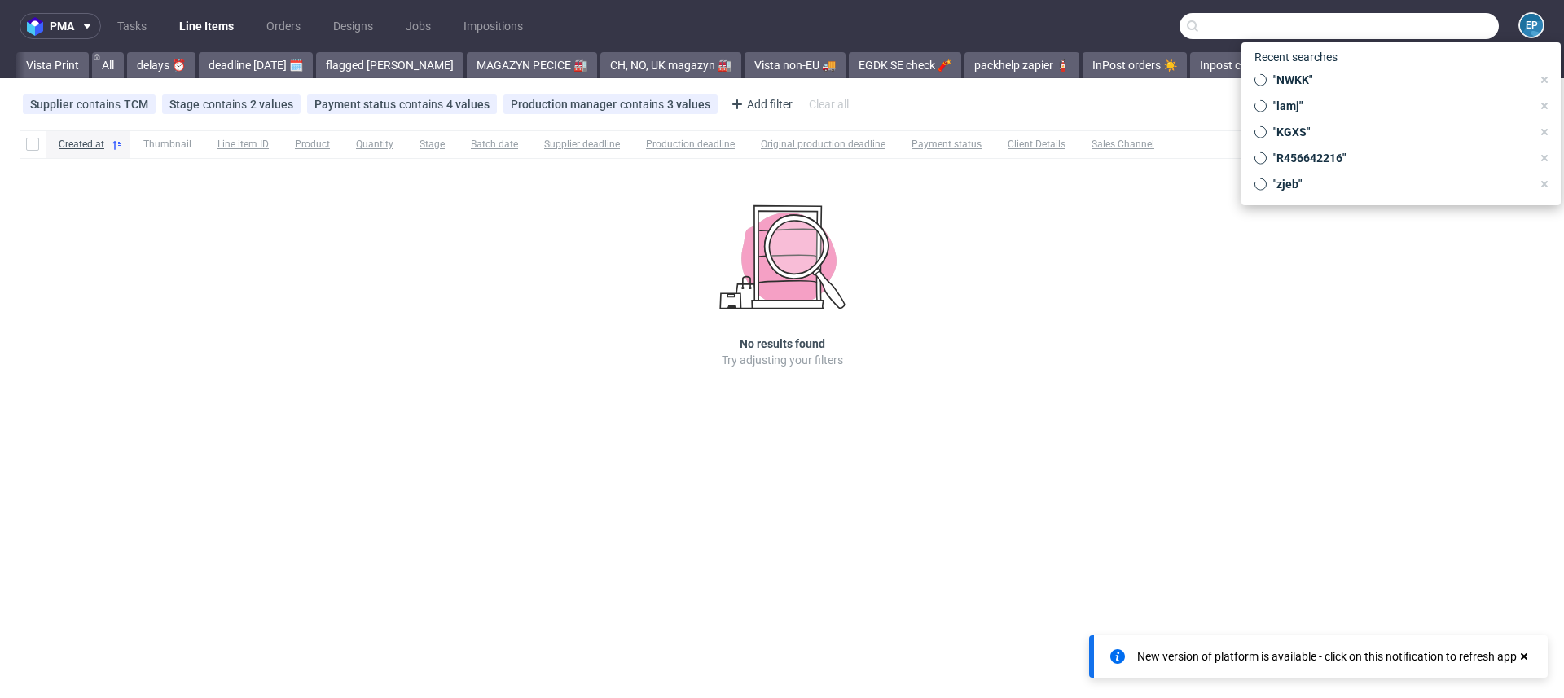 The height and width of the screenshot is (698, 1564). I want to click on span: "NWKK", so click(1399, 80).